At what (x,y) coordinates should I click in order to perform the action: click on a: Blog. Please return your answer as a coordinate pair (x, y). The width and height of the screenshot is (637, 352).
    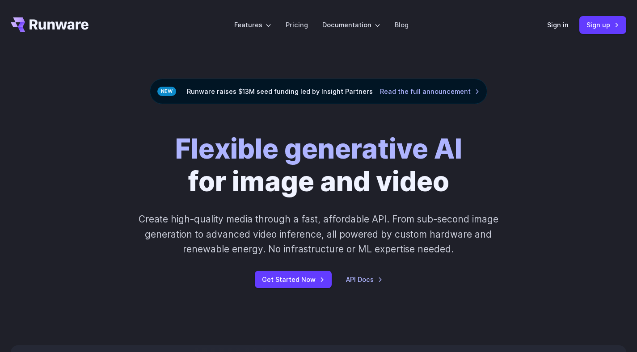
    Looking at the image, I should click on (402, 25).